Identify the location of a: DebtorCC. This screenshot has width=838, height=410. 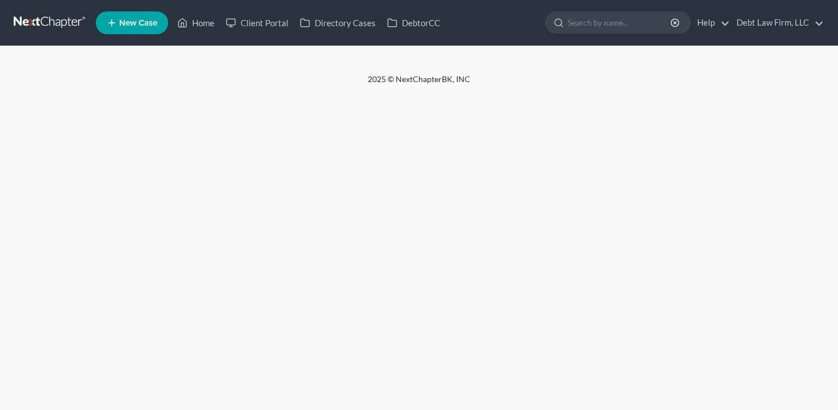
(413, 23).